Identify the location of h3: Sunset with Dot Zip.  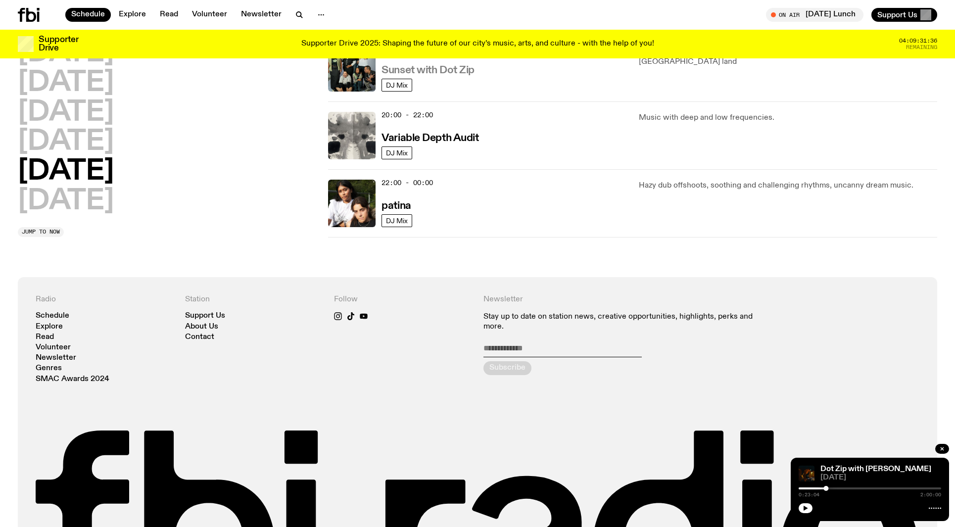
(428, 70).